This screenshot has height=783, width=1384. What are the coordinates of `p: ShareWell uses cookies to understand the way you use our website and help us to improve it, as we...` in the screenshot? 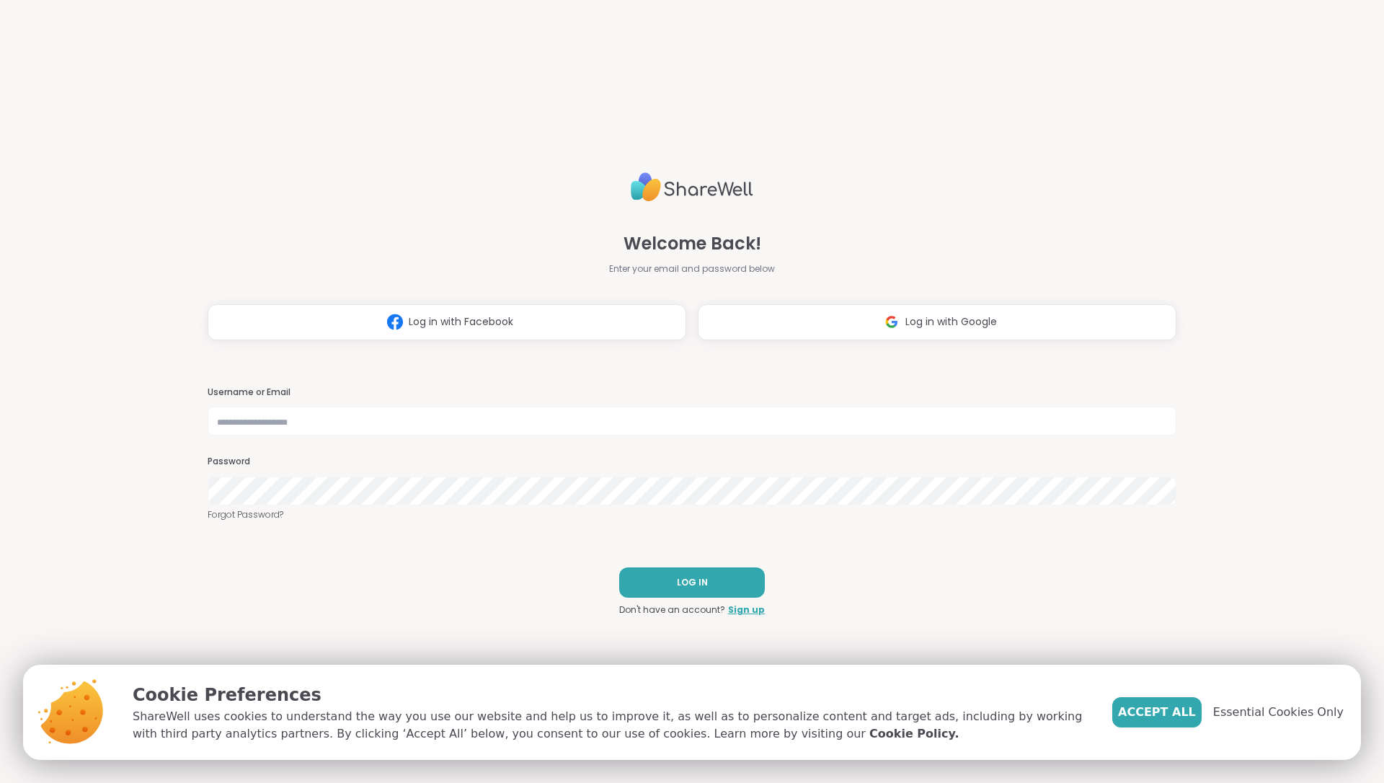 It's located at (611, 725).